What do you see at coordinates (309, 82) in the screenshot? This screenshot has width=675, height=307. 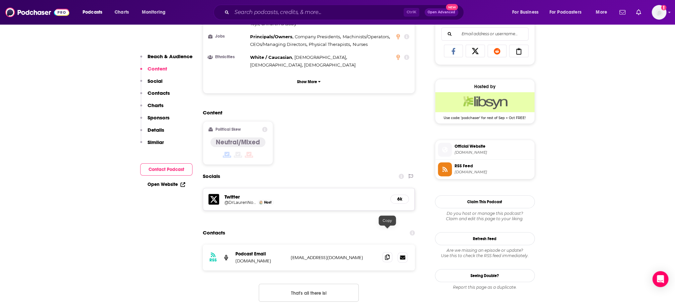 I see `button: Show More` at bounding box center [309, 82].